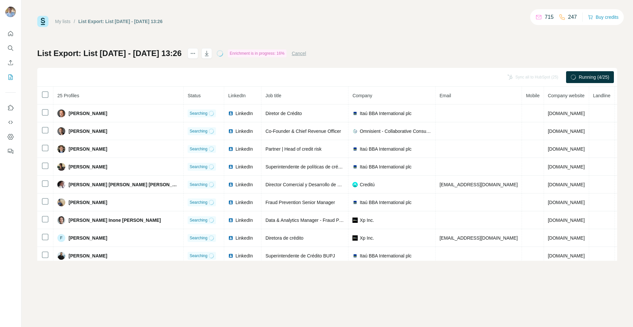 This screenshot has width=633, height=327. What do you see at coordinates (284, 113) in the screenshot?
I see `span: Diretor de Crédito` at bounding box center [284, 113].